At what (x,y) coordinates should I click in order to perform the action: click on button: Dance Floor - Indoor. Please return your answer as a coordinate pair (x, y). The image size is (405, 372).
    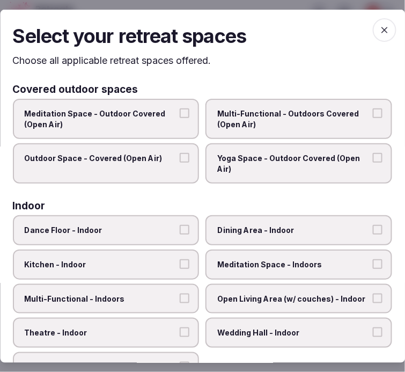
    Looking at the image, I should click on (185, 230).